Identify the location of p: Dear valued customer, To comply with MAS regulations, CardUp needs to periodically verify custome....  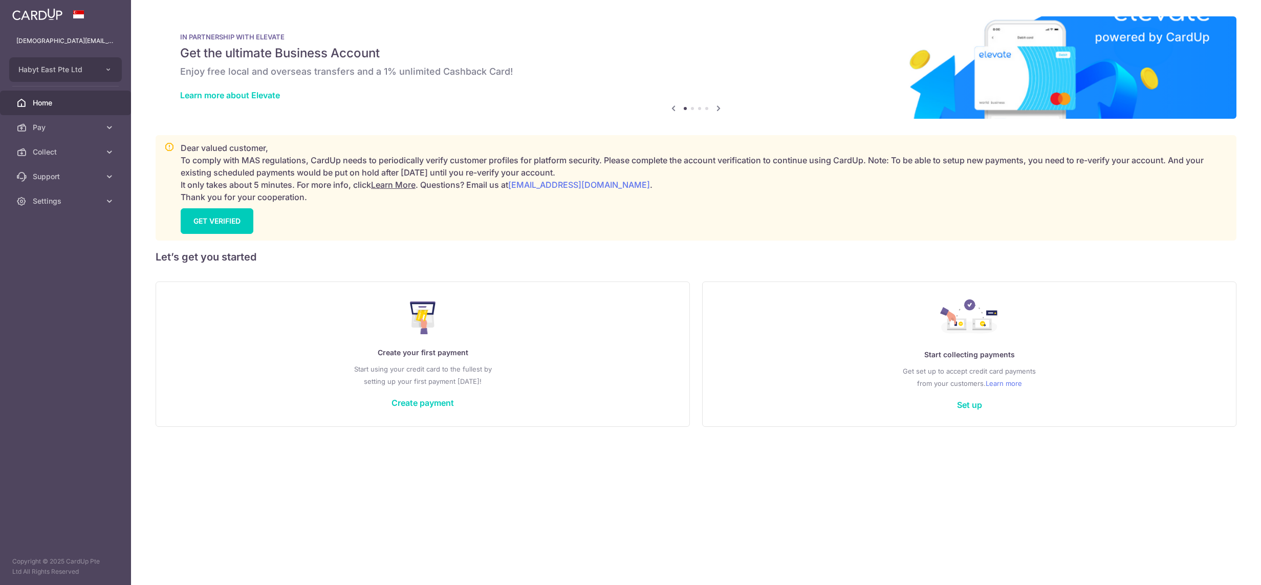
(704, 173).